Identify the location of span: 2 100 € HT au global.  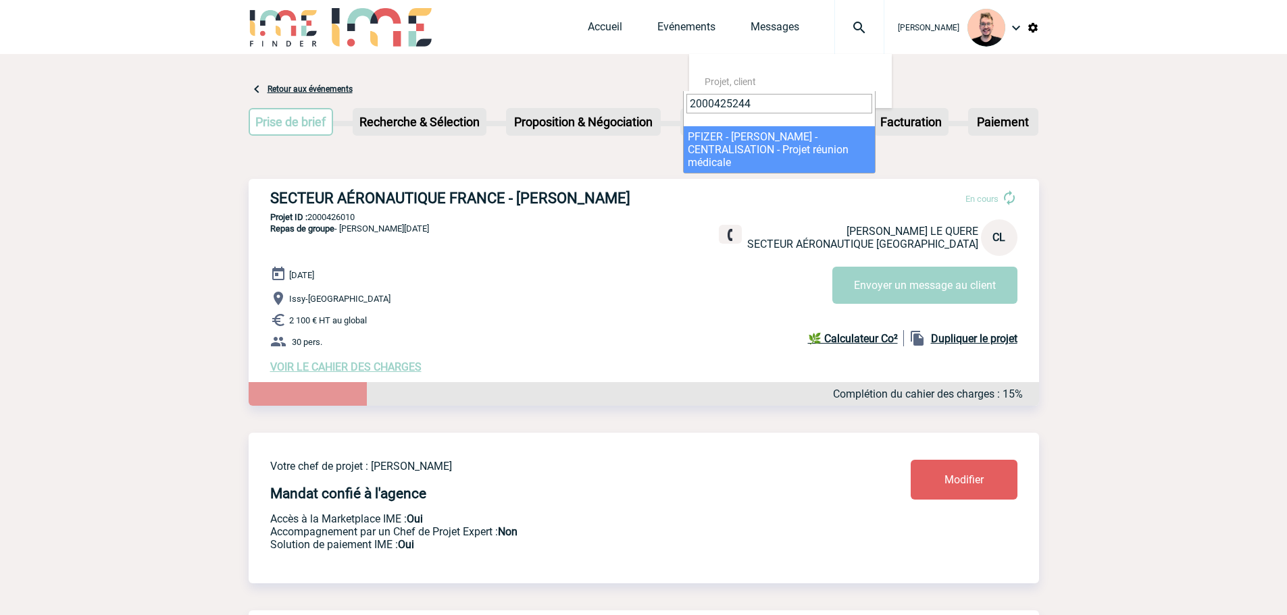
(328, 320).